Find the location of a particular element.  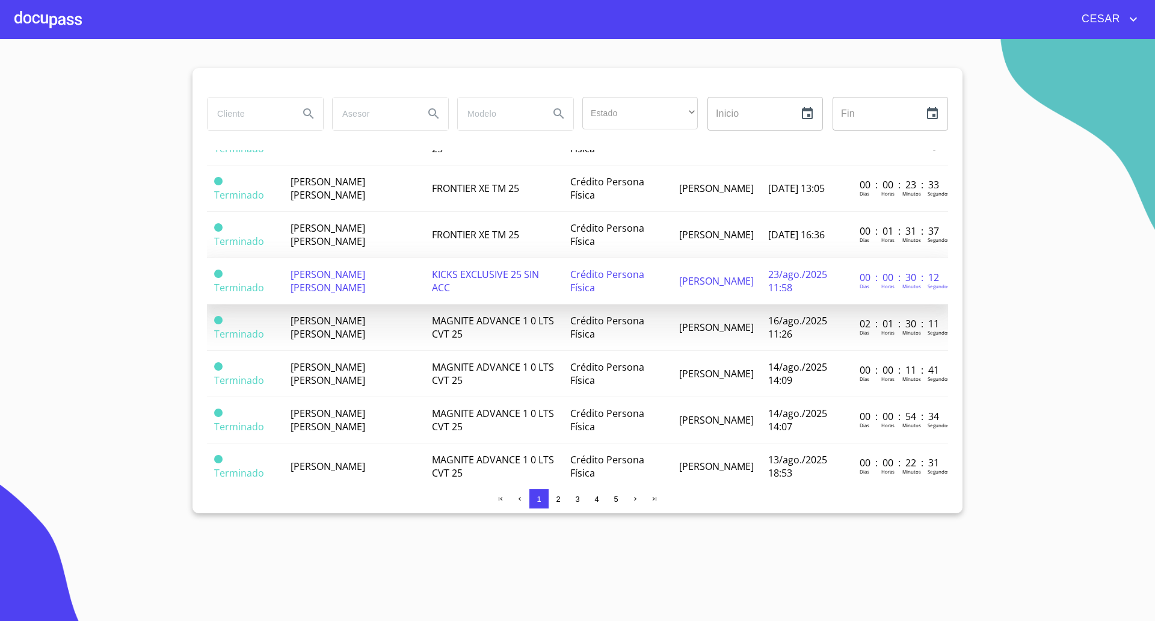

p: 00 : 01 : 31 : 37 is located at coordinates (900, 231).